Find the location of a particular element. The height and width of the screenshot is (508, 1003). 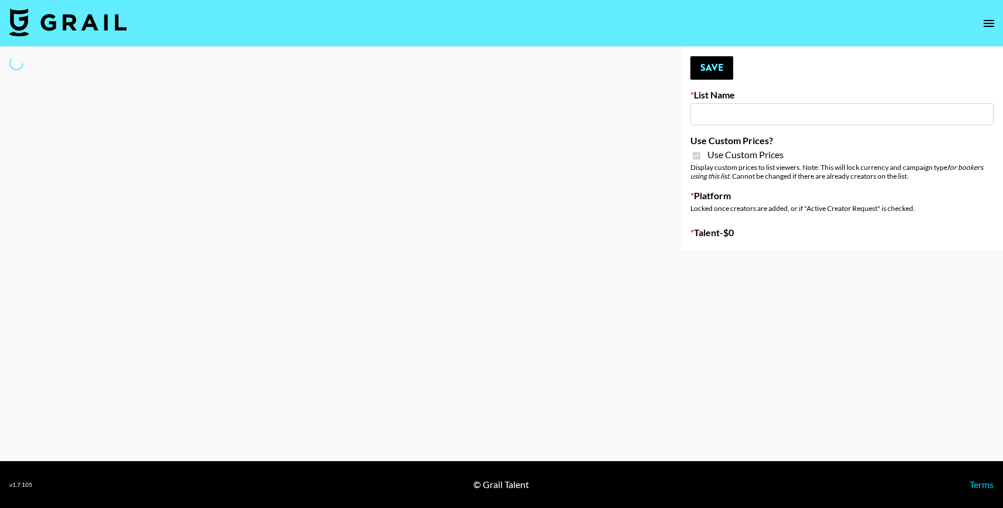

button: Save is located at coordinates (711, 68).